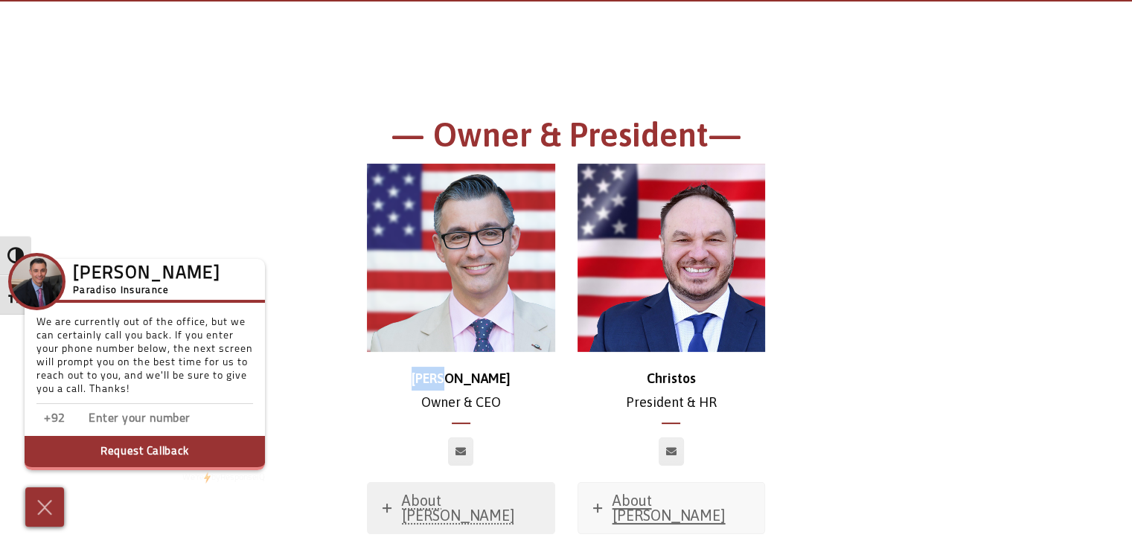  Describe the element at coordinates (223, 478) in the screenshot. I see `a: We'rePowered by iconbyResponseiQ` at that location.